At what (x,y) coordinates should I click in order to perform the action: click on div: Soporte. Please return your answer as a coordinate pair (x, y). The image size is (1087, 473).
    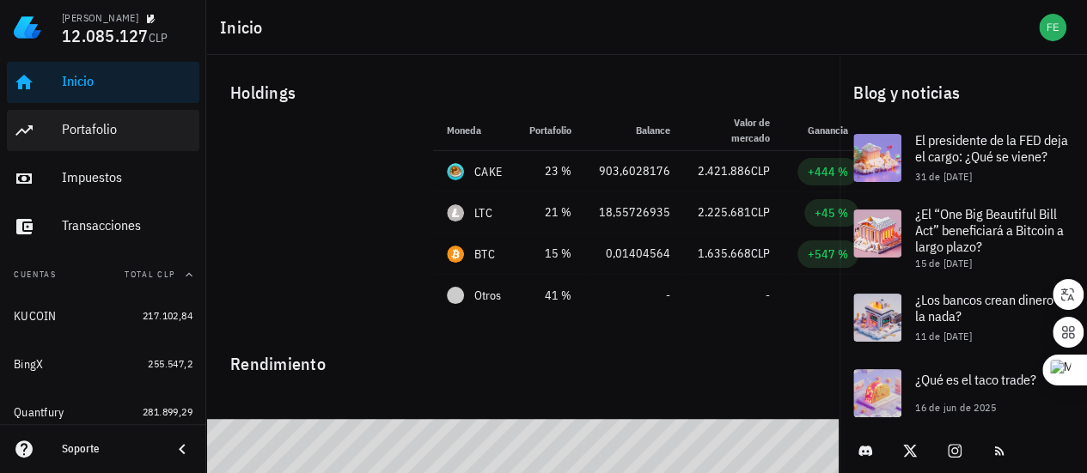
    Looking at the image, I should click on (110, 449).